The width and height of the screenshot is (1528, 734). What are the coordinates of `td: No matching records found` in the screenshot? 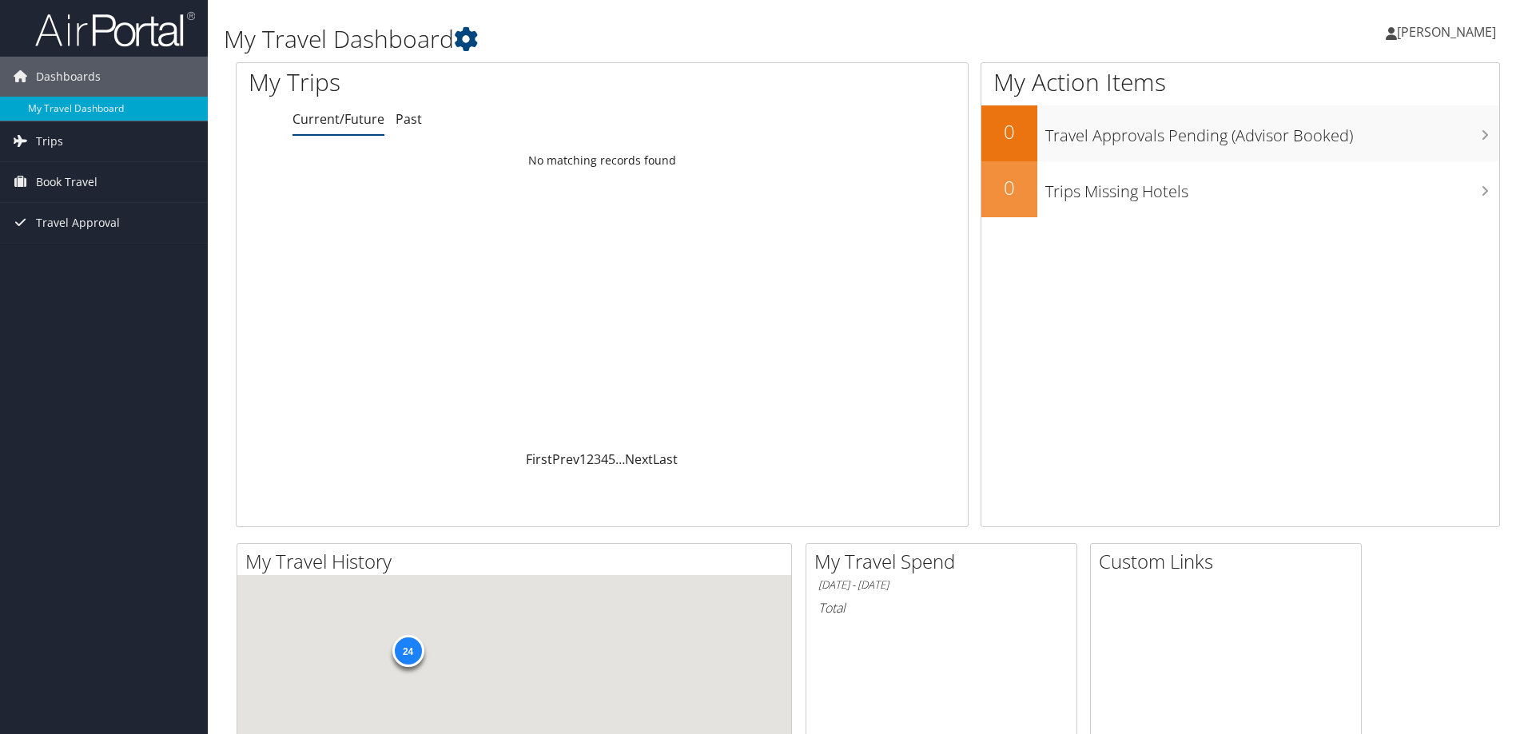 It's located at (602, 161).